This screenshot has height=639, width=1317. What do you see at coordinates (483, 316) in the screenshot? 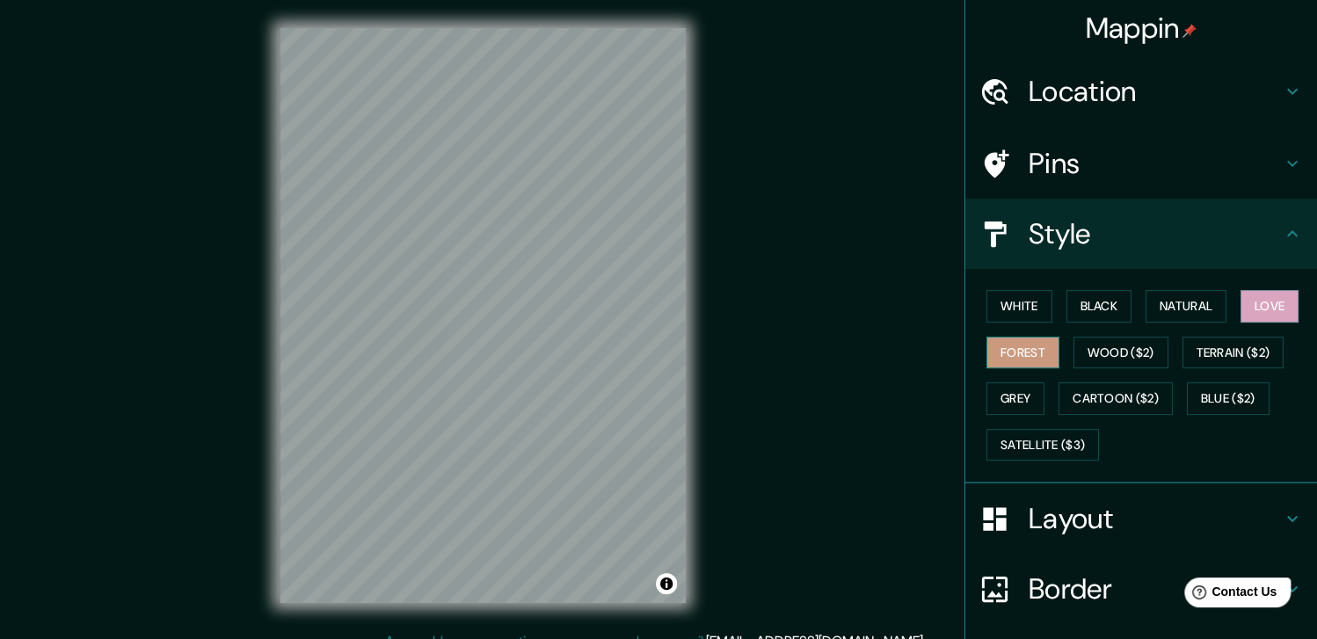
I see `canvas: Map` at bounding box center [483, 316].